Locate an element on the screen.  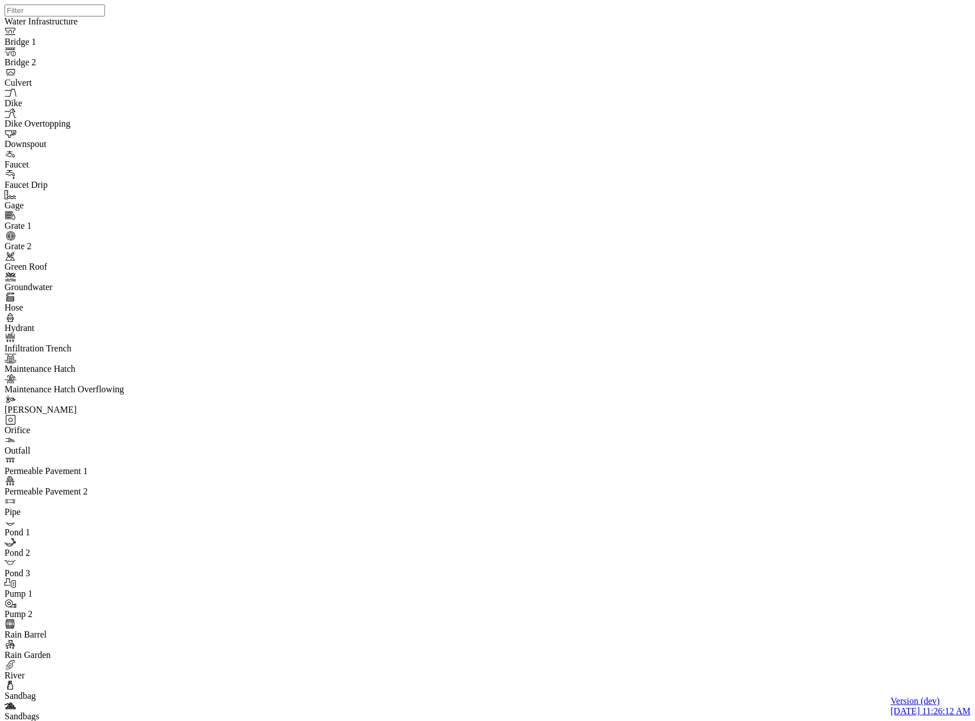
div: Maintenance Hatch is located at coordinates (82, 369).